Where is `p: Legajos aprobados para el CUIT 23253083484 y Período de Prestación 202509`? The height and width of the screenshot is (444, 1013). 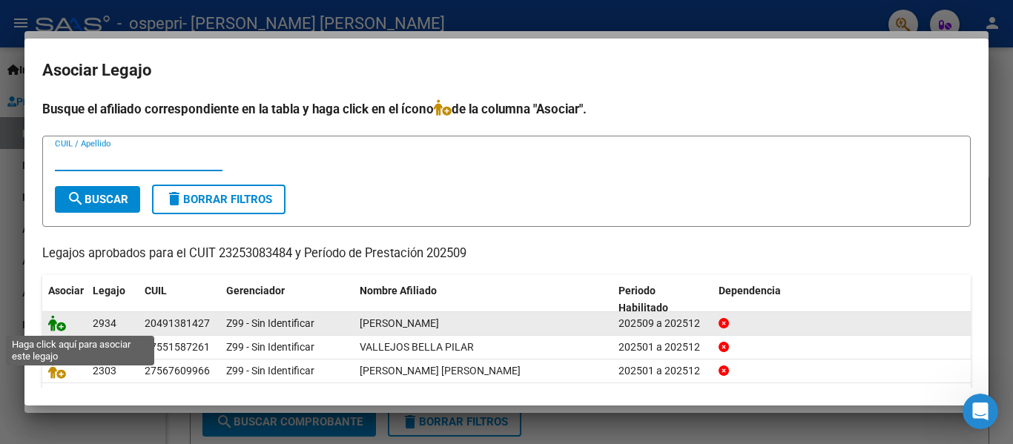
p: Legajos aprobados para el CUIT 23253083484 y Período de Prestación 202509 is located at coordinates (506, 254).